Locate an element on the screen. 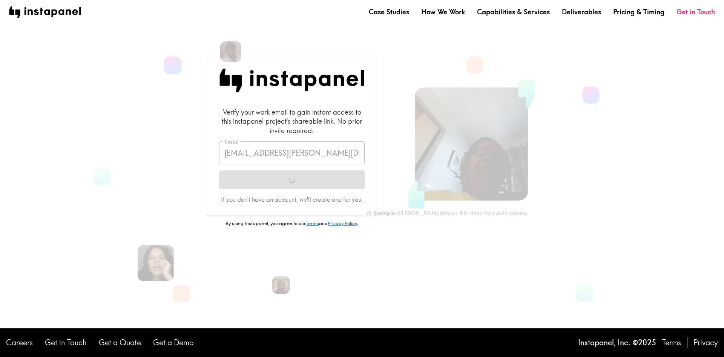  img: Venita is located at coordinates (231, 52).